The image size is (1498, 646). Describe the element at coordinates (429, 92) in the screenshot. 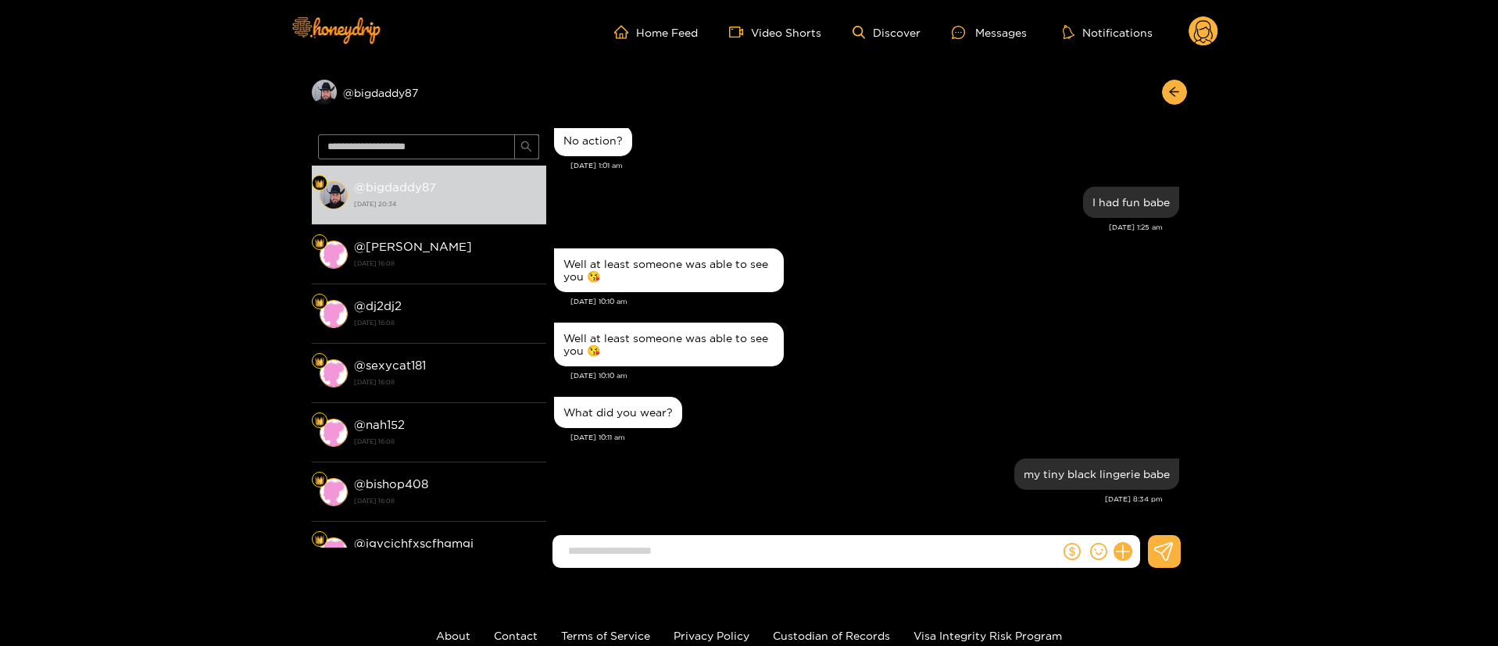

I see `div: @bigdaddy87` at that location.